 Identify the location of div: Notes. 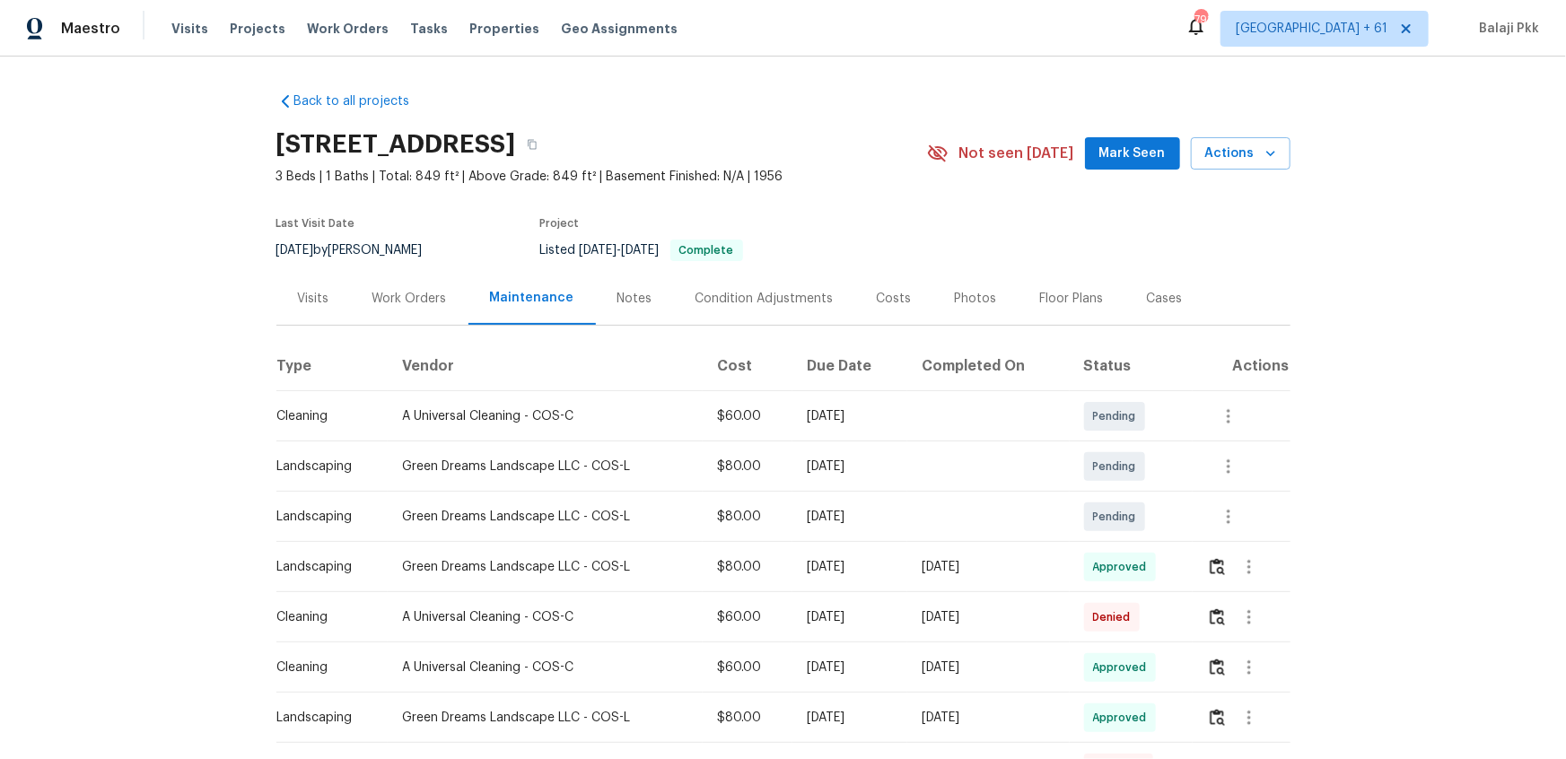
(635, 299).